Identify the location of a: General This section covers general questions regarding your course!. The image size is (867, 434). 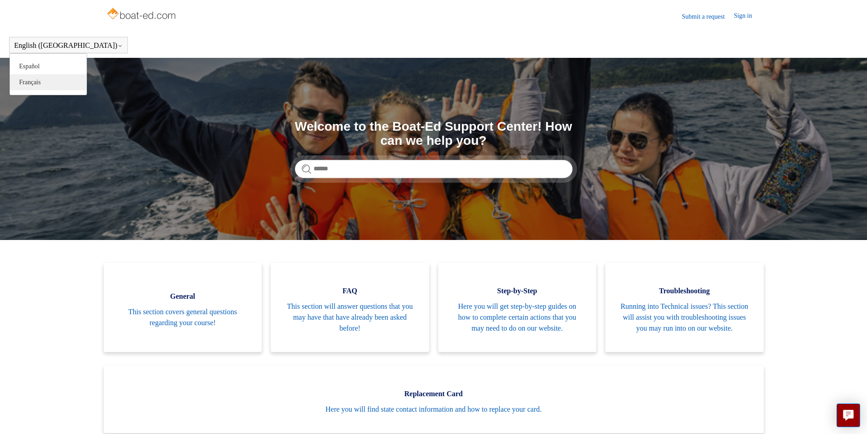
(183, 307).